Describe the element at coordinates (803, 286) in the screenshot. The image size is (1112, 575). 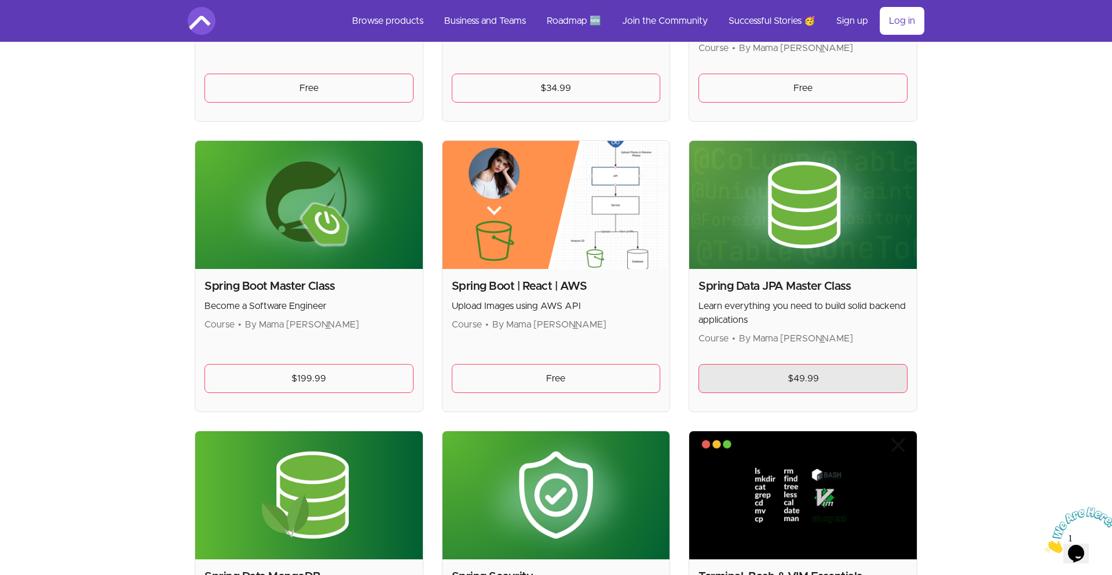
I see `h2: Spring Data JPA Master Class` at that location.